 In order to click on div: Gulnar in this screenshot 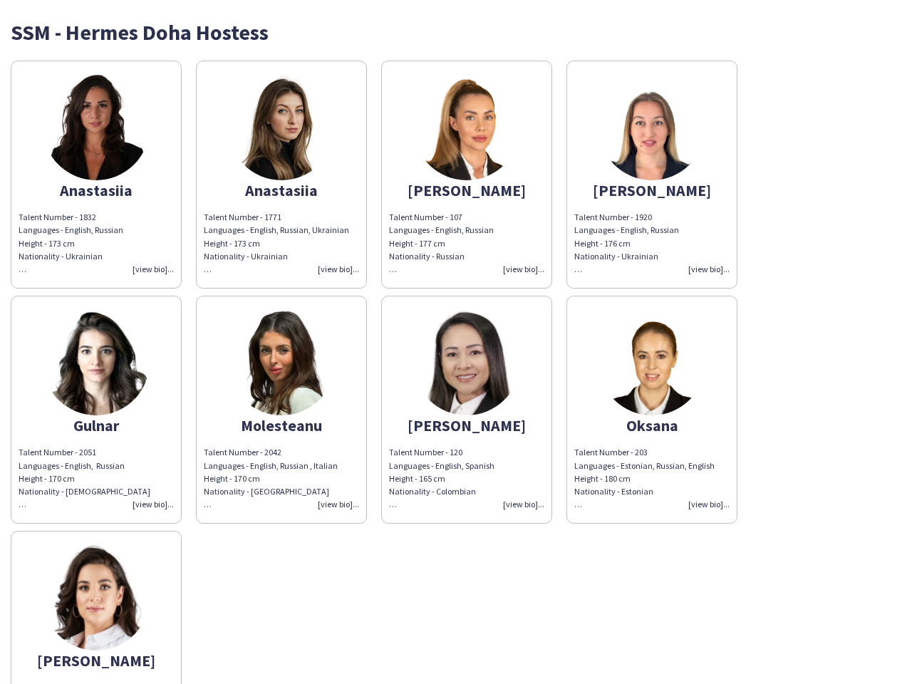, I will do `click(96, 425)`.